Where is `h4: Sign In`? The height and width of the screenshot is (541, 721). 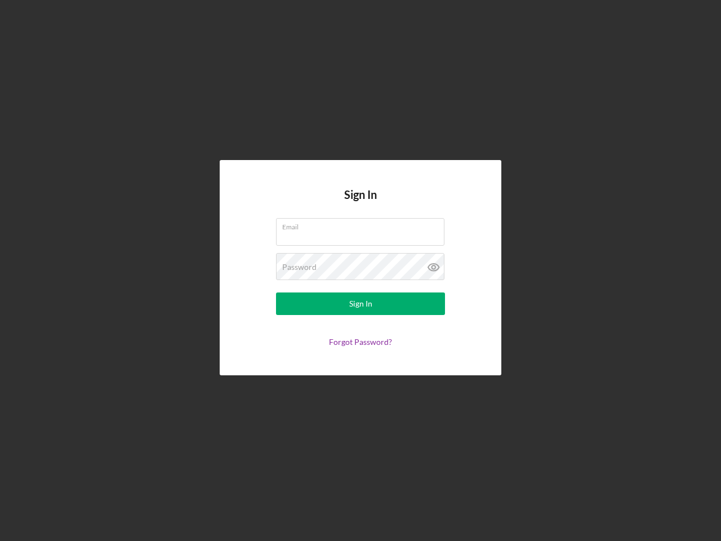
h4: Sign In is located at coordinates (361, 203).